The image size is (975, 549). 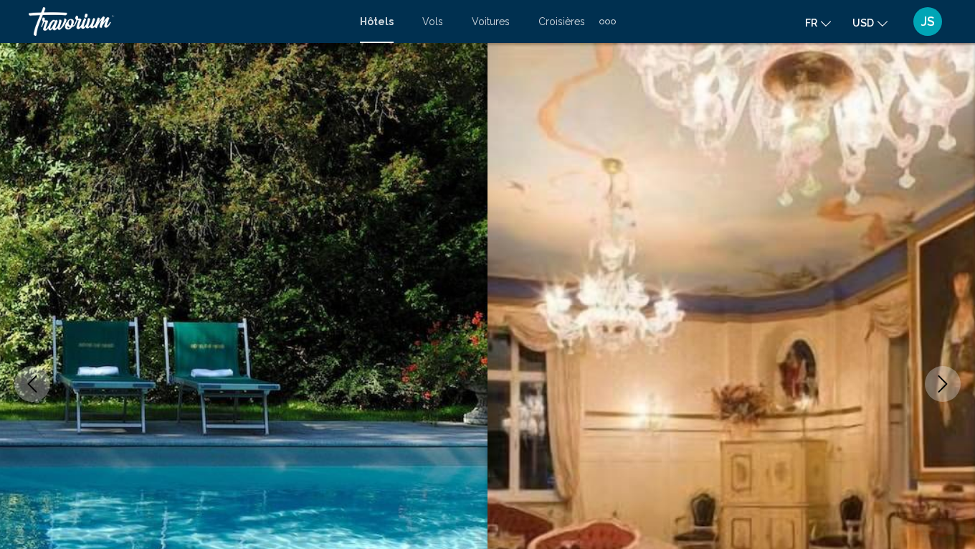 I want to click on button: Previous image, so click(x=32, y=384).